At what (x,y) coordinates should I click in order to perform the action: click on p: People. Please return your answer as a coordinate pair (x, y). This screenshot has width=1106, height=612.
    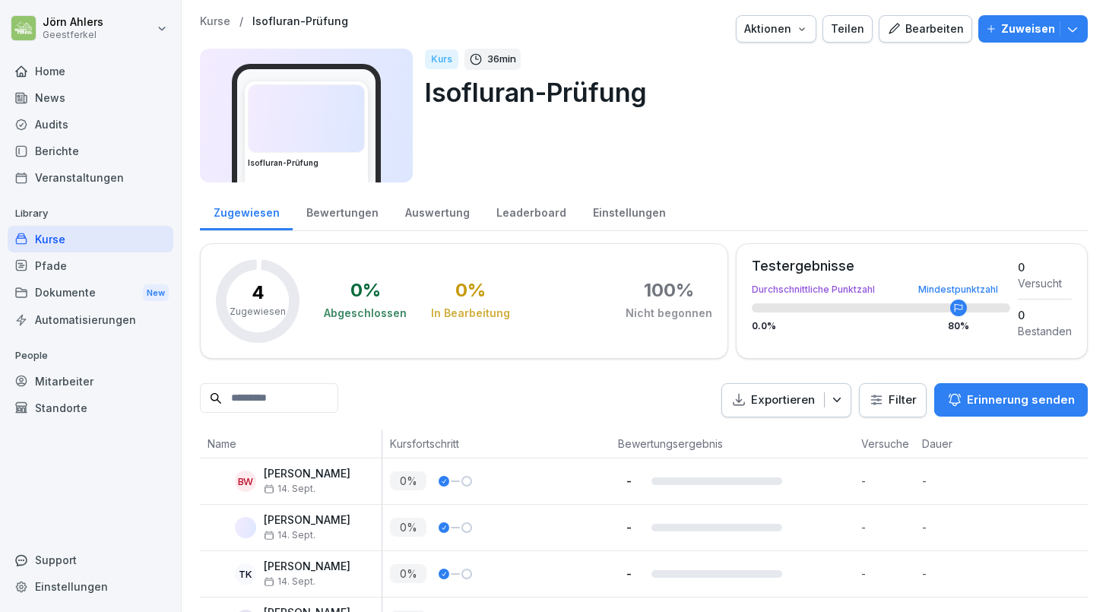
    Looking at the image, I should click on (90, 356).